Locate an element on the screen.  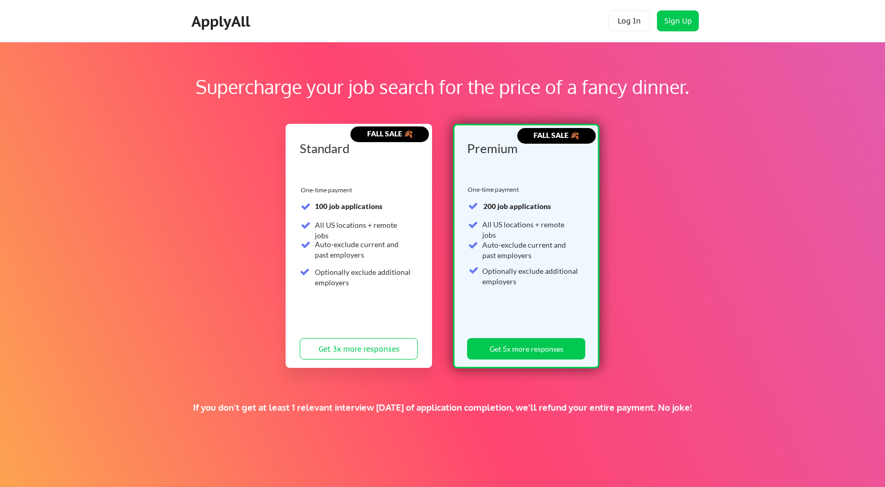
strong: 100 job applications is located at coordinates (348, 206).